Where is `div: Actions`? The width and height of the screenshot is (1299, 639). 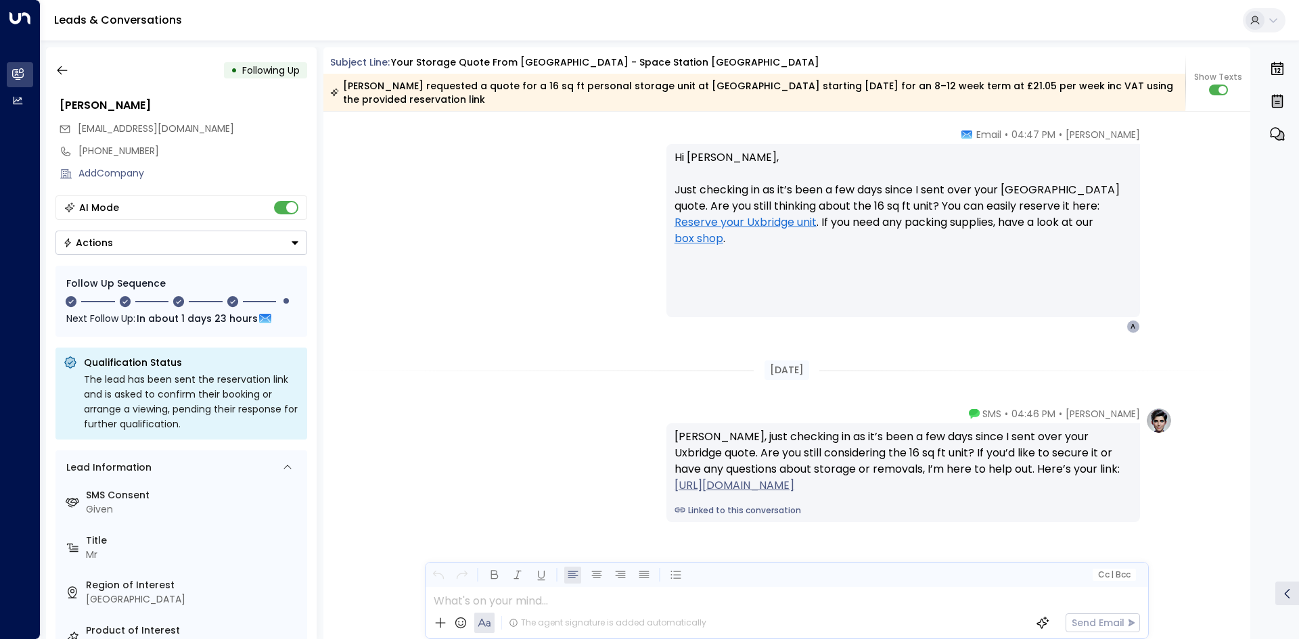 div: Actions is located at coordinates (88, 243).